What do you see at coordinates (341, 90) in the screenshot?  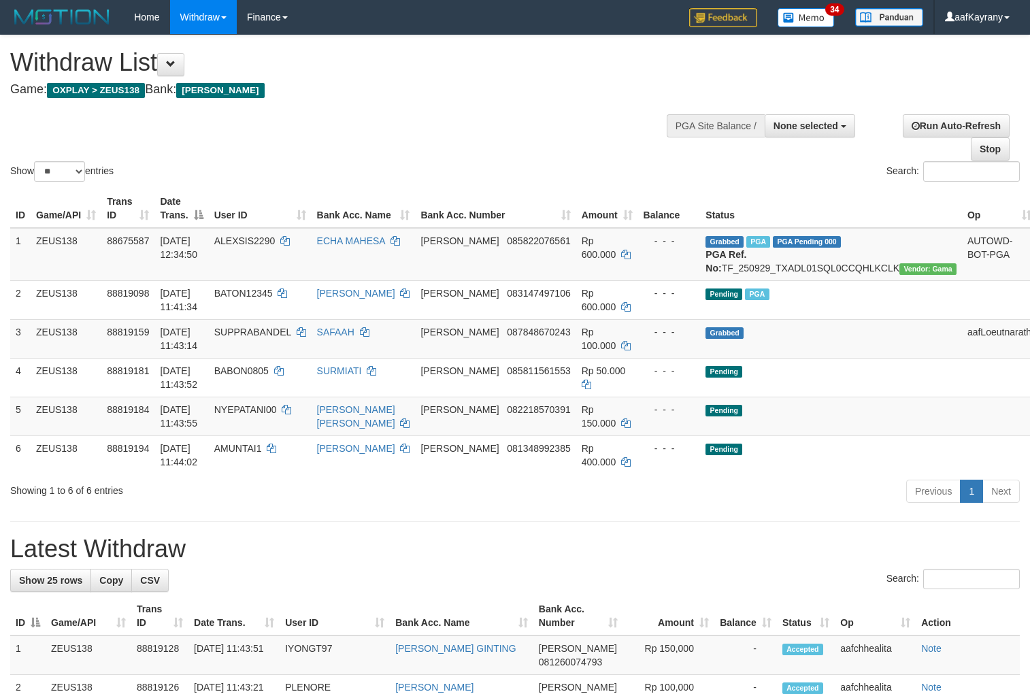 I see `h4: Game: Bank:` at bounding box center [341, 90].